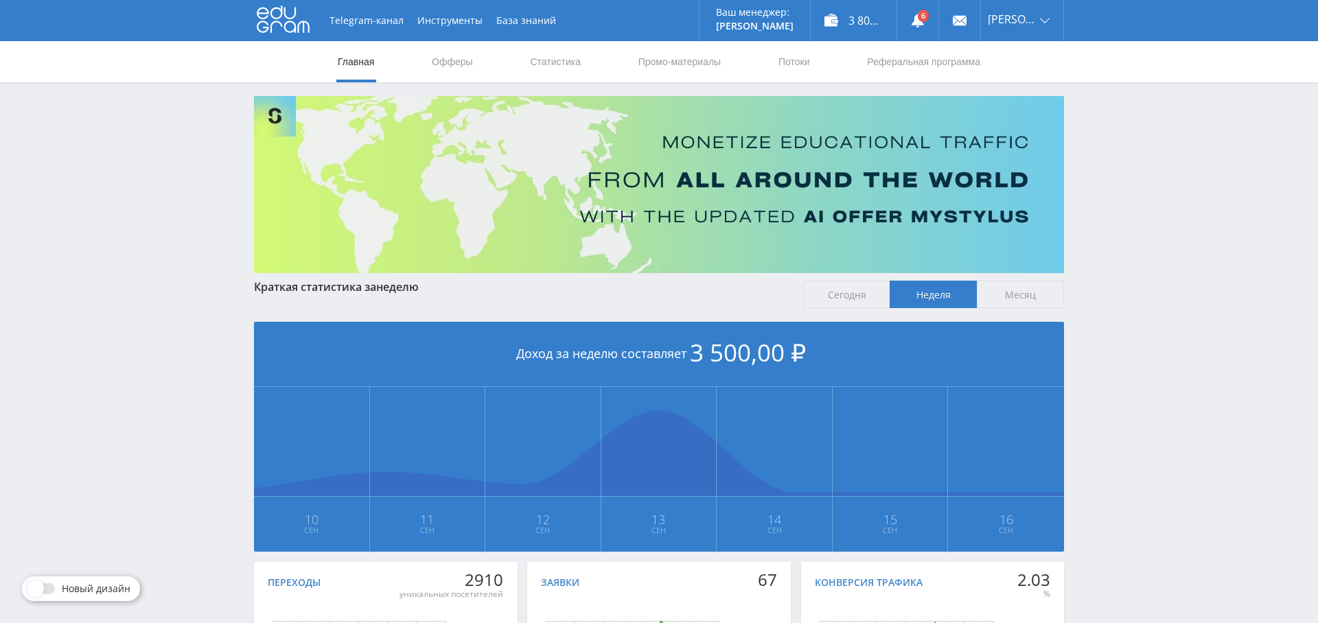 The width and height of the screenshot is (1318, 623). I want to click on span: неделю, so click(397, 287).